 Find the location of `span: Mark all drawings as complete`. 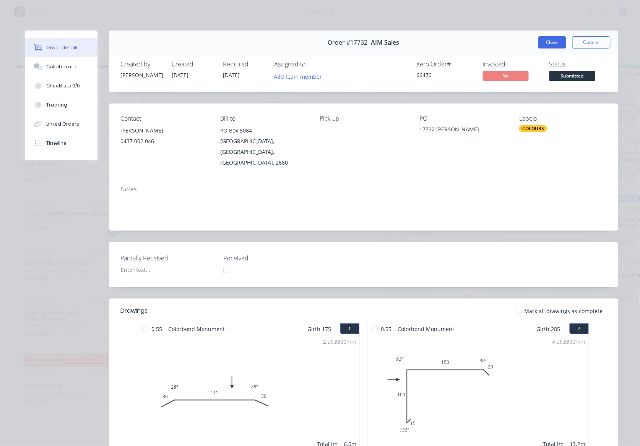

span: Mark all drawings as complete is located at coordinates (563, 311).